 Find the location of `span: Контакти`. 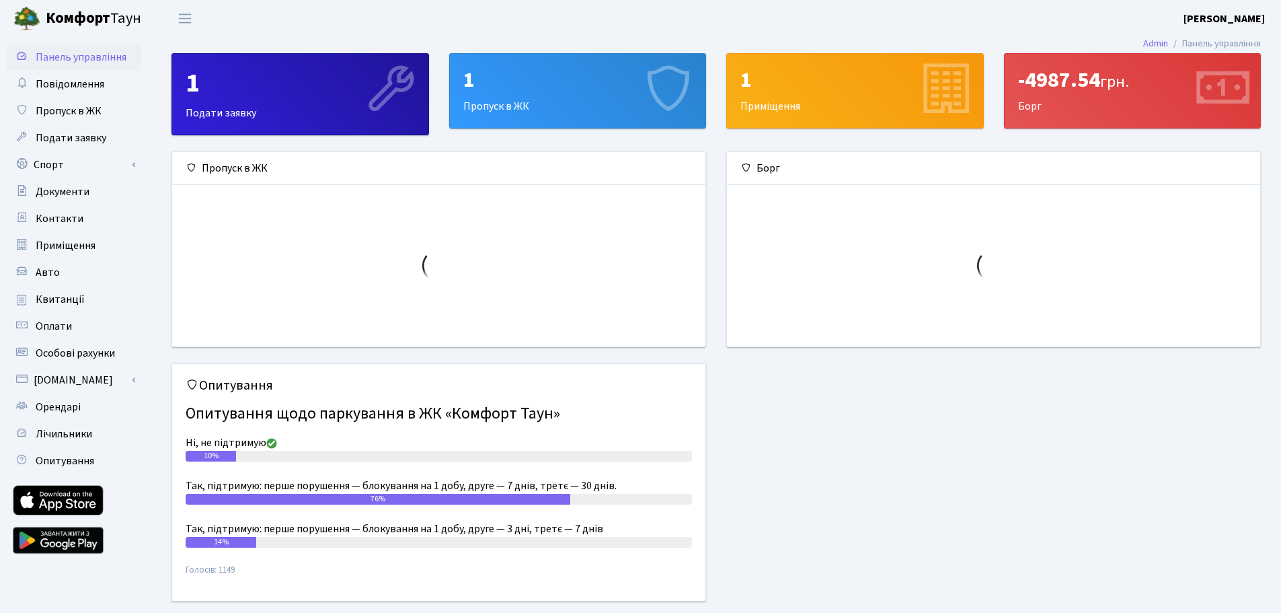

span: Контакти is located at coordinates (59, 219).